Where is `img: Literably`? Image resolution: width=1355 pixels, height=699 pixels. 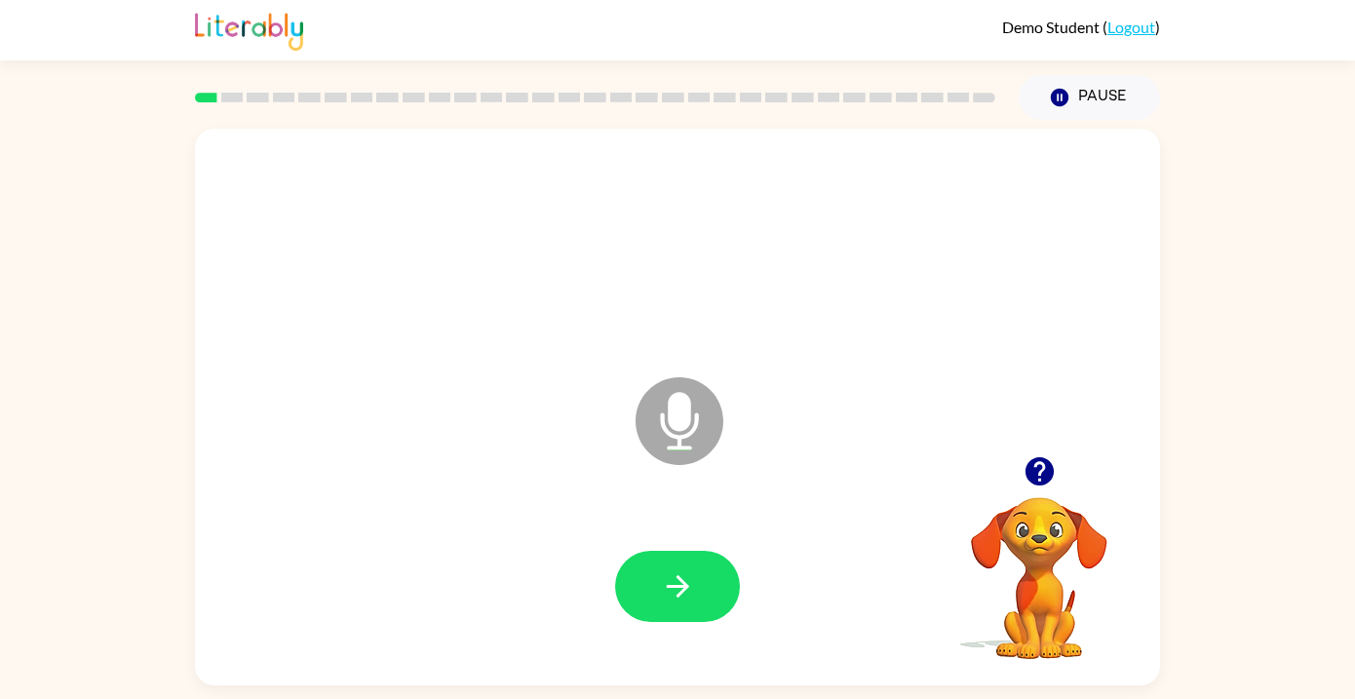 img: Literably is located at coordinates (249, 29).